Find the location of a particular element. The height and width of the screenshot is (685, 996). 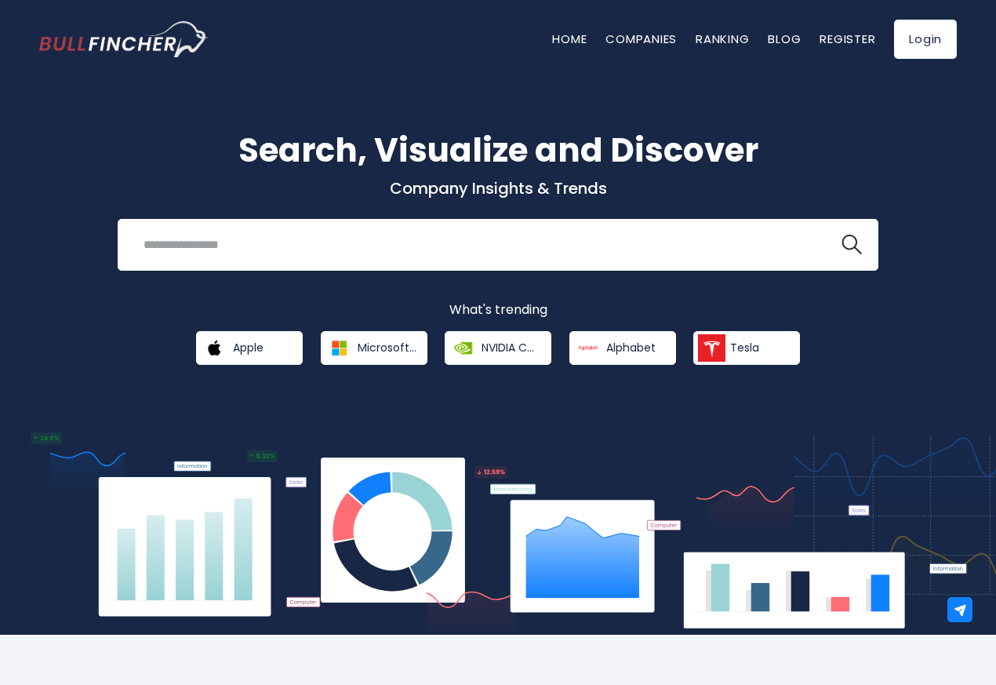

a: Go to homepage is located at coordinates (123, 39).